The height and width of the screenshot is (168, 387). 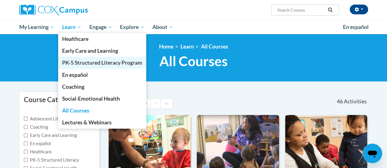 What do you see at coordinates (73, 87) in the screenshot?
I see `span: Coaching` at bounding box center [73, 87].